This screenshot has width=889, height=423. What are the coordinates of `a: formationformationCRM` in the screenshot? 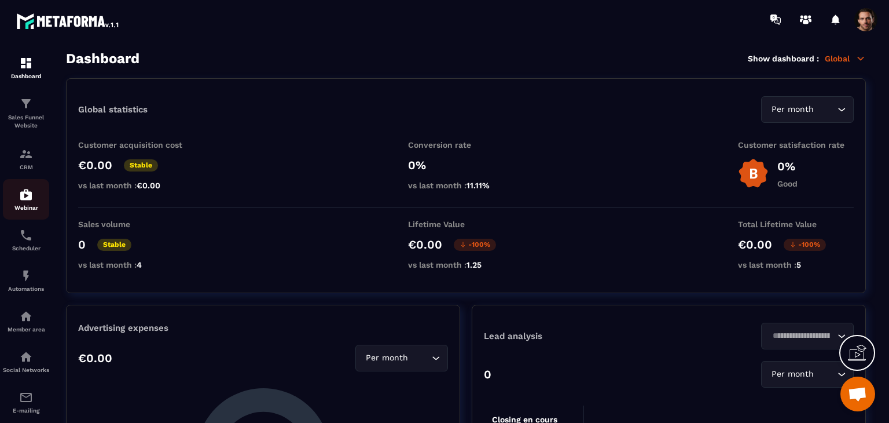 It's located at (26, 159).